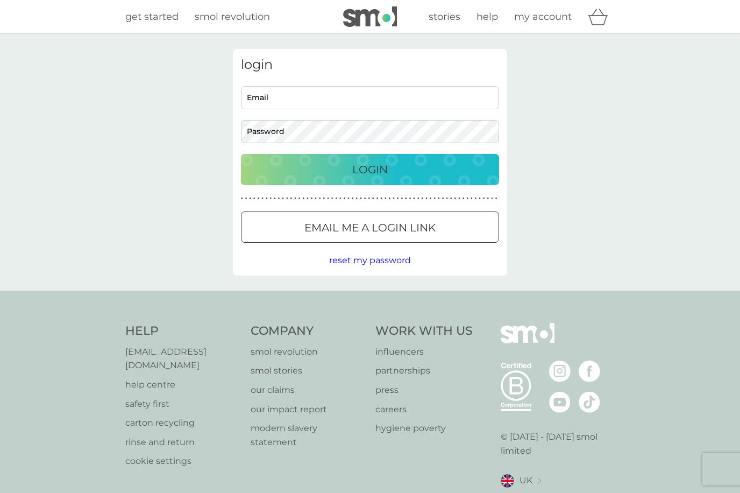  What do you see at coordinates (182, 331) in the screenshot?
I see `h4: Help` at bounding box center [182, 331].